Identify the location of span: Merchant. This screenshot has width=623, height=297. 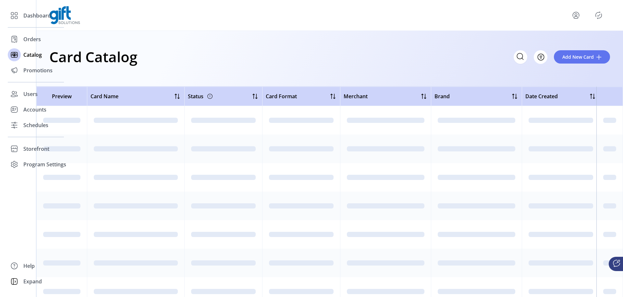
(356, 96).